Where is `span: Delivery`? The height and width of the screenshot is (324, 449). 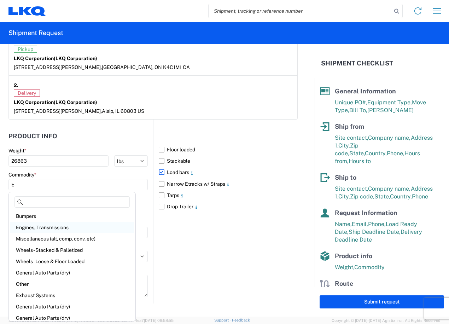 span: Delivery is located at coordinates (27, 93).